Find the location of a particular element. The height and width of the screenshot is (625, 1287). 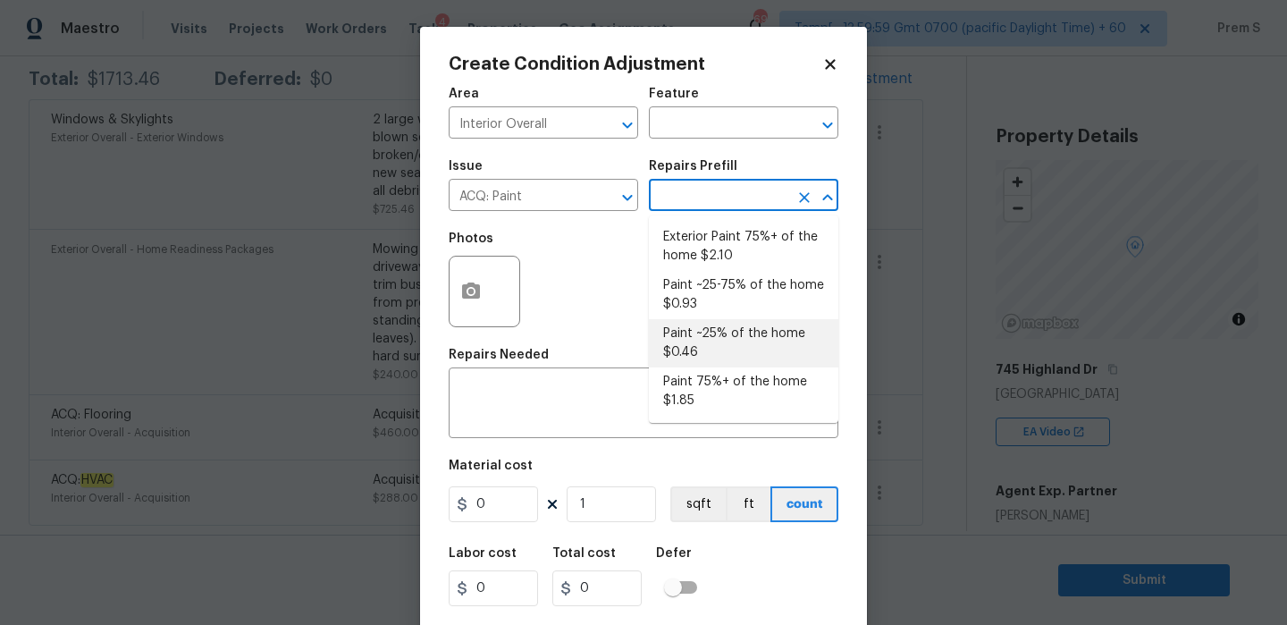

h5: Repairs Prefill is located at coordinates (692, 166).